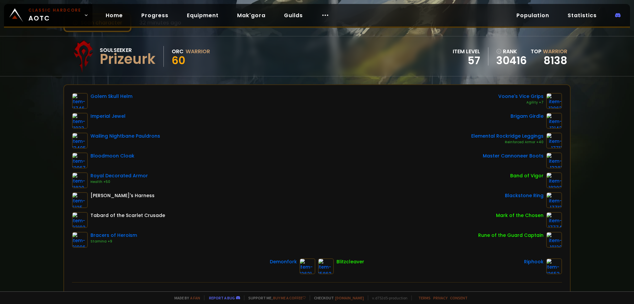 Image resolution: width=634 pixels, height=304 pixels. I want to click on div: 291, so click(305, 294).